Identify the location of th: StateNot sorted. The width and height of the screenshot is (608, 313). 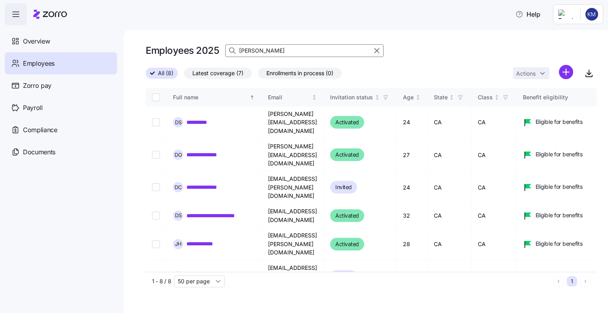
(449, 97).